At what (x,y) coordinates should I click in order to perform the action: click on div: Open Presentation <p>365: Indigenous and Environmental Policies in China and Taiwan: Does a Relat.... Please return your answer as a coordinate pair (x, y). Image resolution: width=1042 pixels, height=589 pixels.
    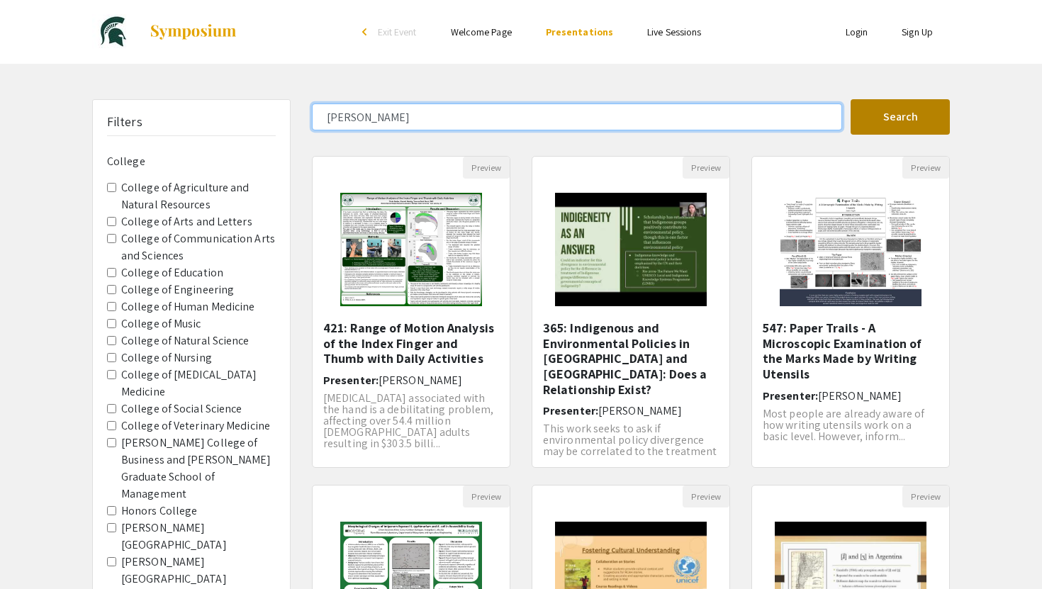
    Looking at the image, I should click on (631, 312).